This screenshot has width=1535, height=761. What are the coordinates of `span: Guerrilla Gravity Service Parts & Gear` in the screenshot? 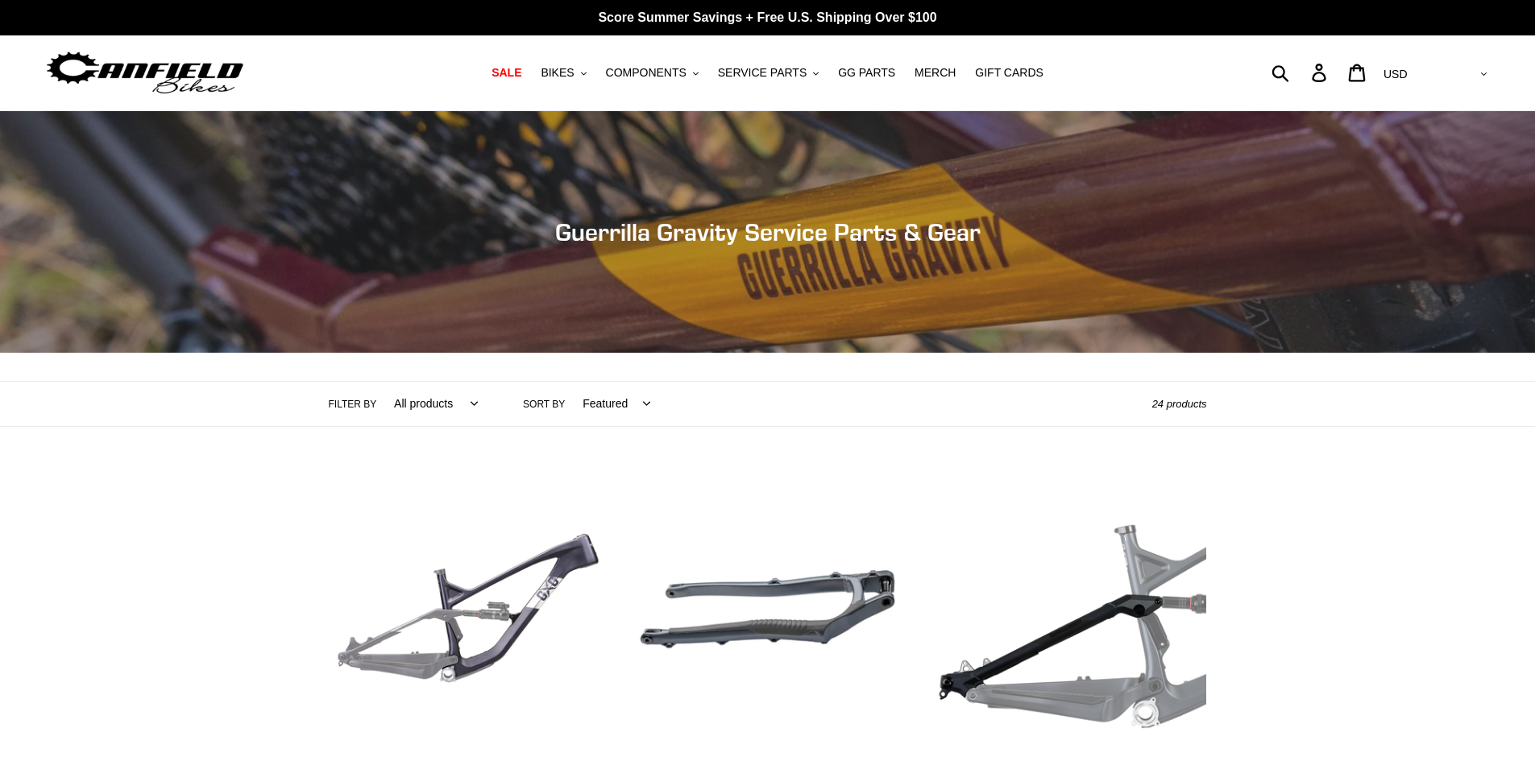 It's located at (768, 232).